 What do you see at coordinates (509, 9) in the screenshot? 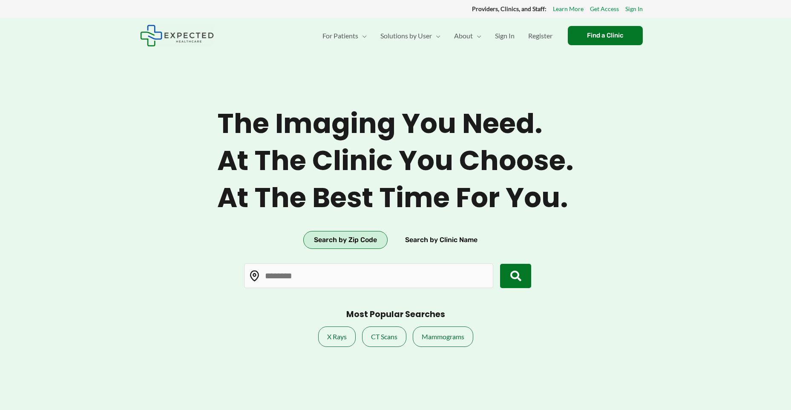
I see `strong: Providers, Clinics, and Staff:` at bounding box center [509, 9].